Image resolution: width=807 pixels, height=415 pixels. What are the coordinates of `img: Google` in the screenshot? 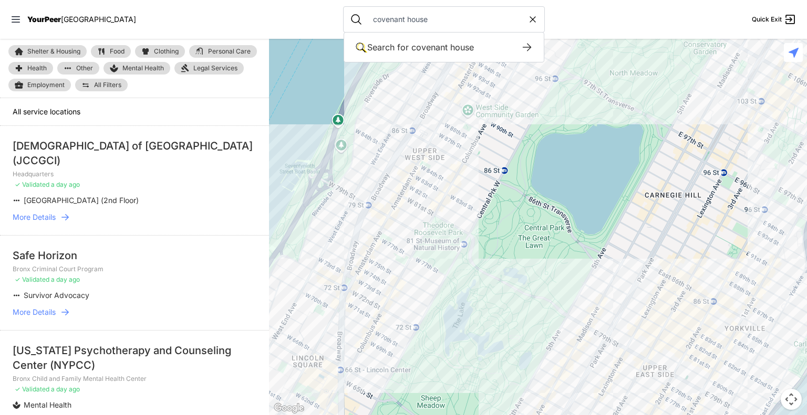 It's located at (289, 409).